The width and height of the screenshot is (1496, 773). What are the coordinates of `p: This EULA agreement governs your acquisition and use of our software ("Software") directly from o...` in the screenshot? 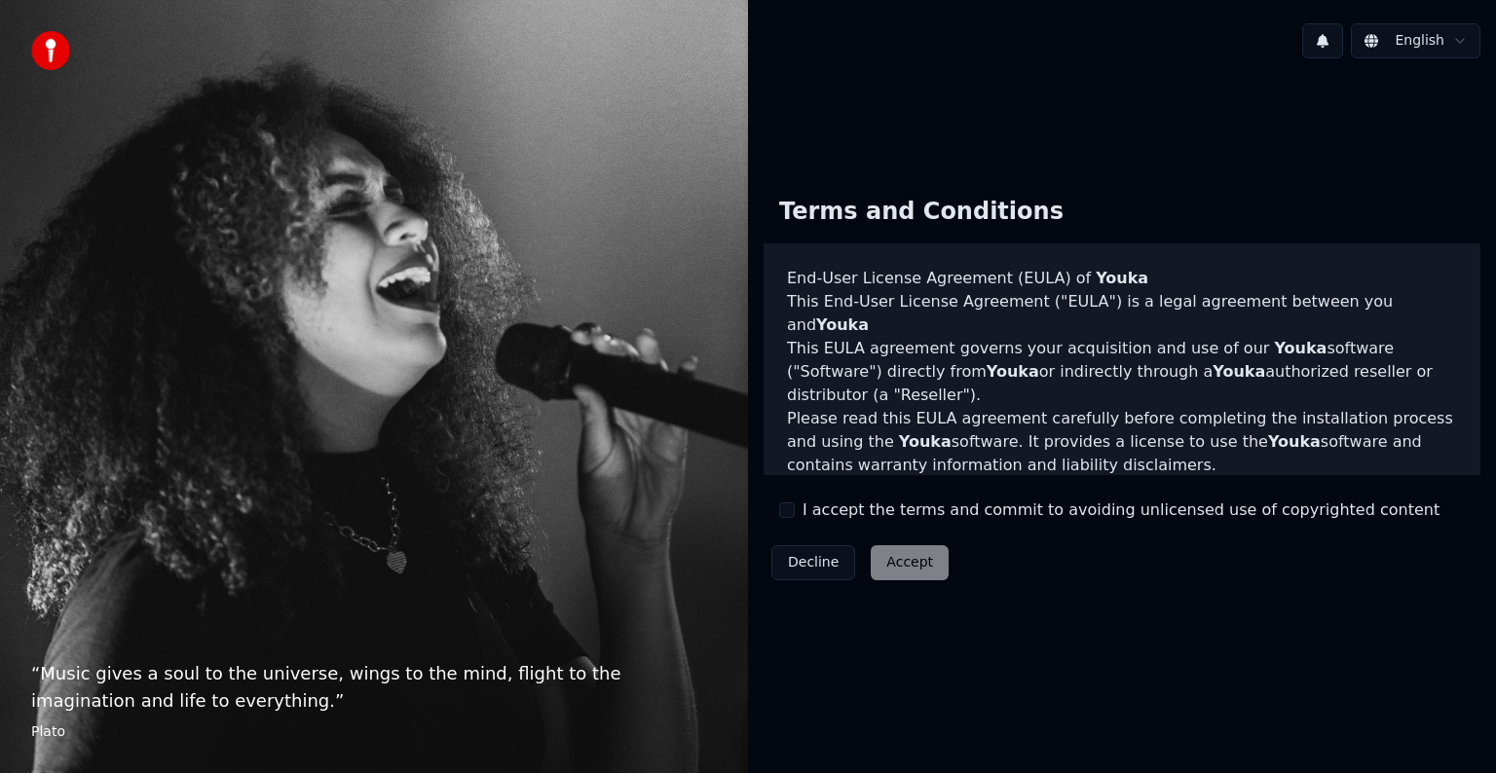 It's located at (1122, 372).